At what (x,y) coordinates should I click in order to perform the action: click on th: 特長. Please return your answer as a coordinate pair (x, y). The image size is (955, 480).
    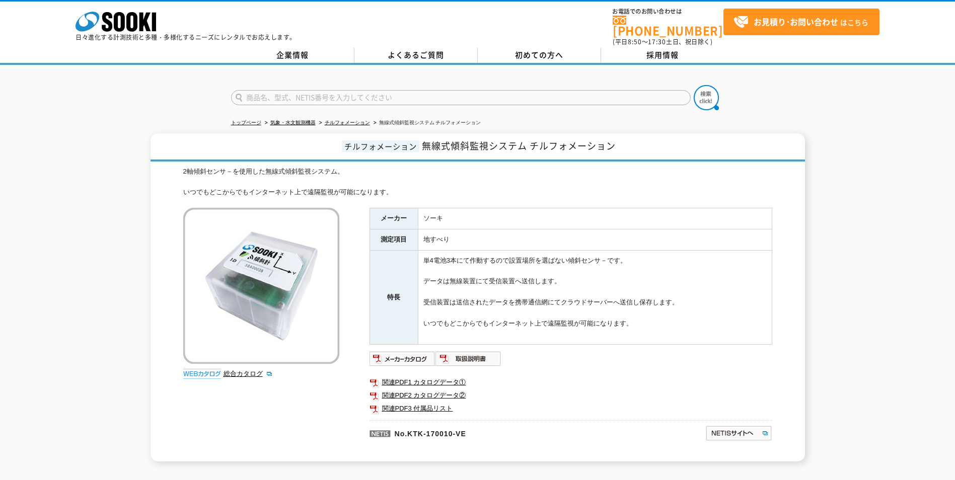
    Looking at the image, I should click on (394, 297).